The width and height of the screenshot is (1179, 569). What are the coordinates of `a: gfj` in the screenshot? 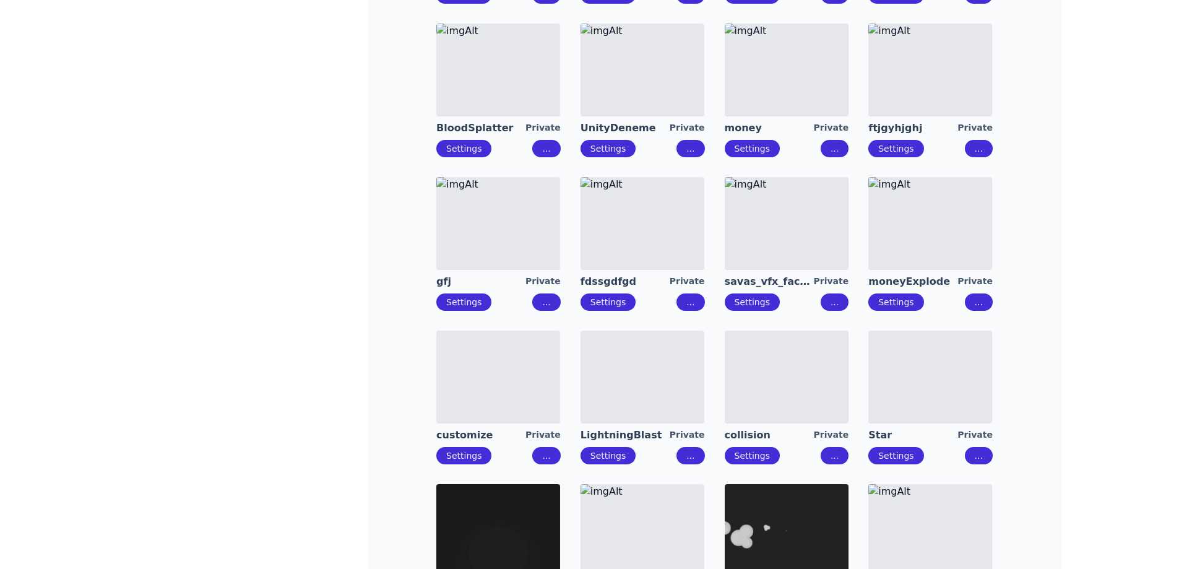 It's located at (481, 282).